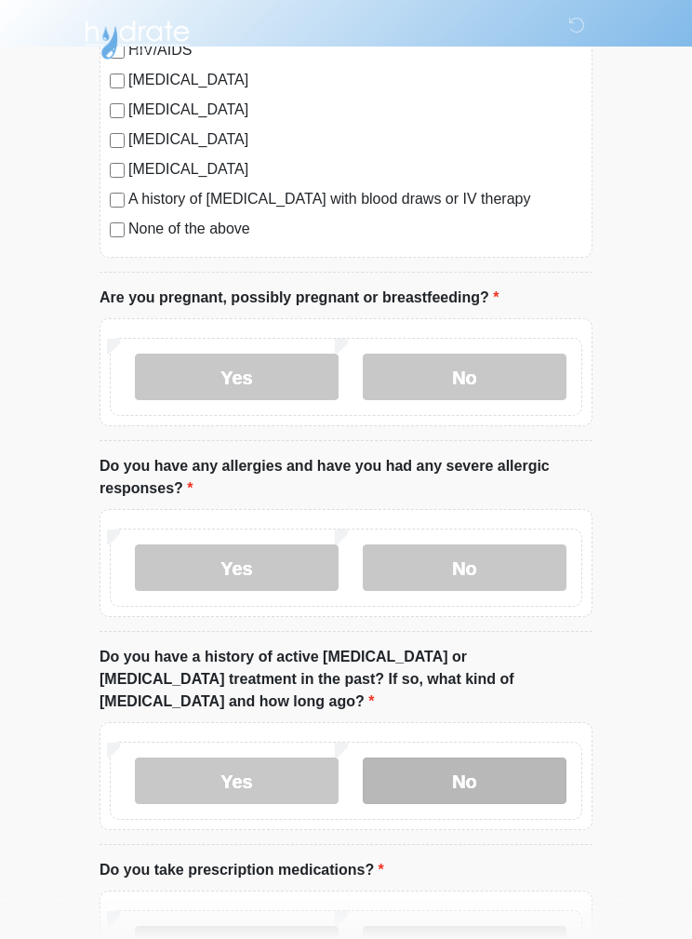  What do you see at coordinates (117, 230) in the screenshot?
I see `input: None of the above` at bounding box center [117, 230].